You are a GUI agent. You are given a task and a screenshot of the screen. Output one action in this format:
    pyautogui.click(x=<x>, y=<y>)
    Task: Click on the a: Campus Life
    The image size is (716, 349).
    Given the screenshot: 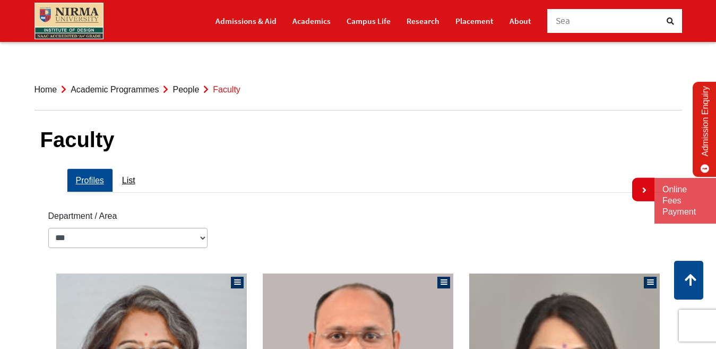 What is the action you would take?
    pyautogui.click(x=368, y=21)
    